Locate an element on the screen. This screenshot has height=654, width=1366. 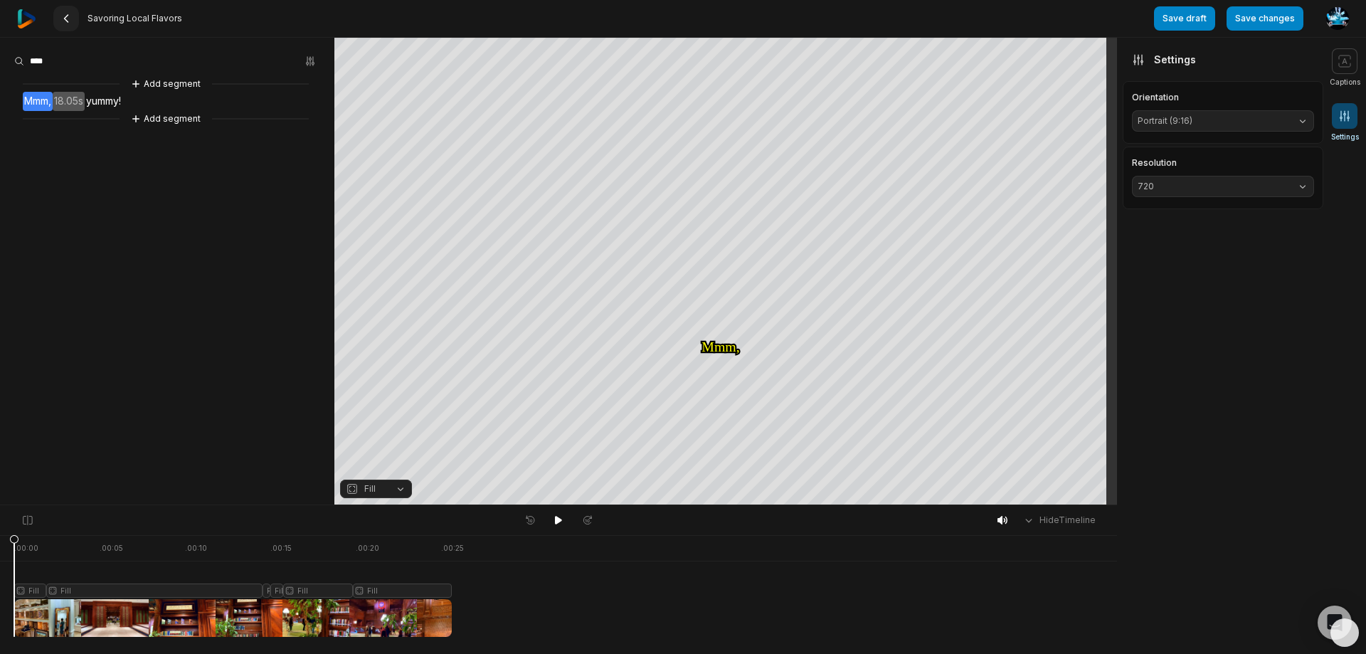
button: Captions is located at coordinates (1344, 68).